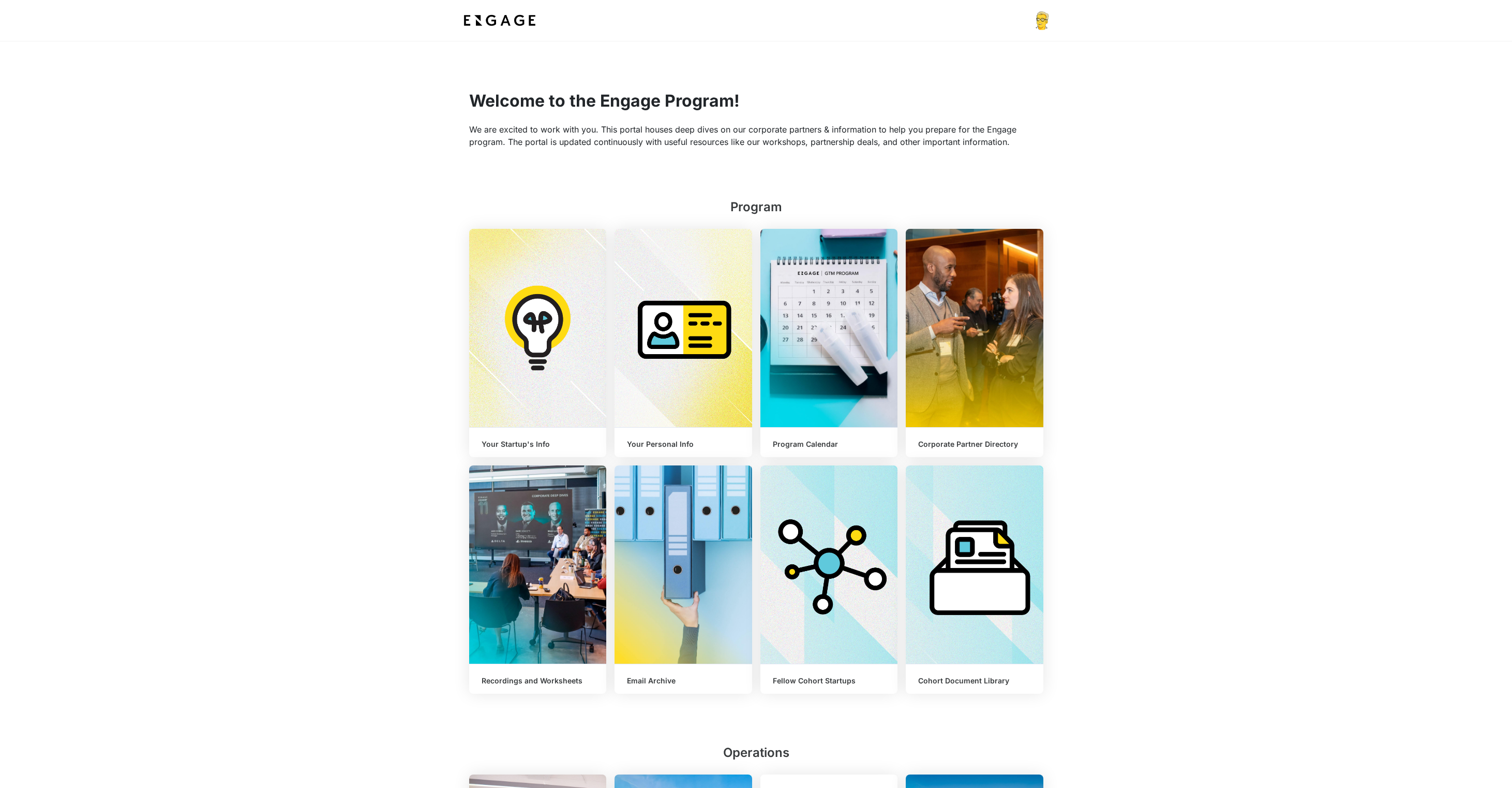 This screenshot has width=1512, height=788. What do you see at coordinates (975, 444) in the screenshot?
I see `h6: Corporate Partner Directory` at bounding box center [975, 444].